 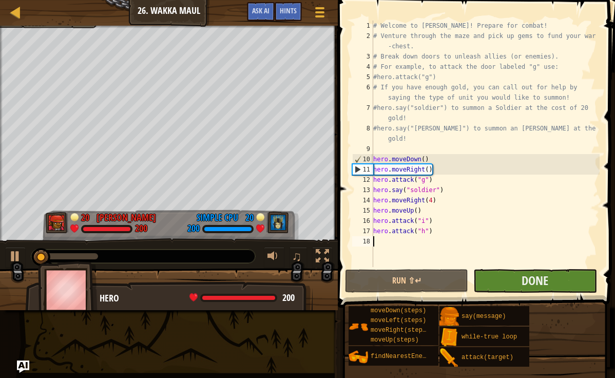 What do you see at coordinates (395, 340) in the screenshot?
I see `span: moveUp(steps)` at bounding box center [395, 340].